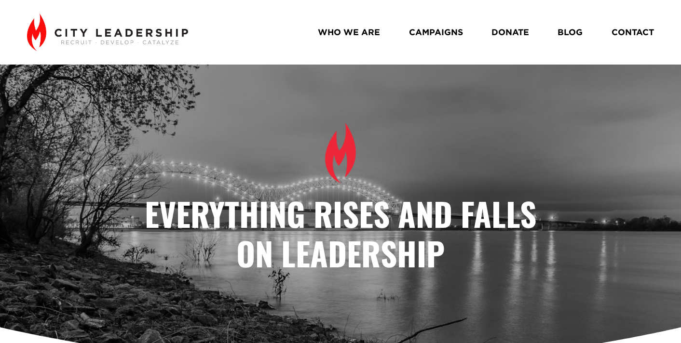 This screenshot has width=681, height=343. Describe the element at coordinates (436, 32) in the screenshot. I see `a: CAMPAIGNS` at that location.